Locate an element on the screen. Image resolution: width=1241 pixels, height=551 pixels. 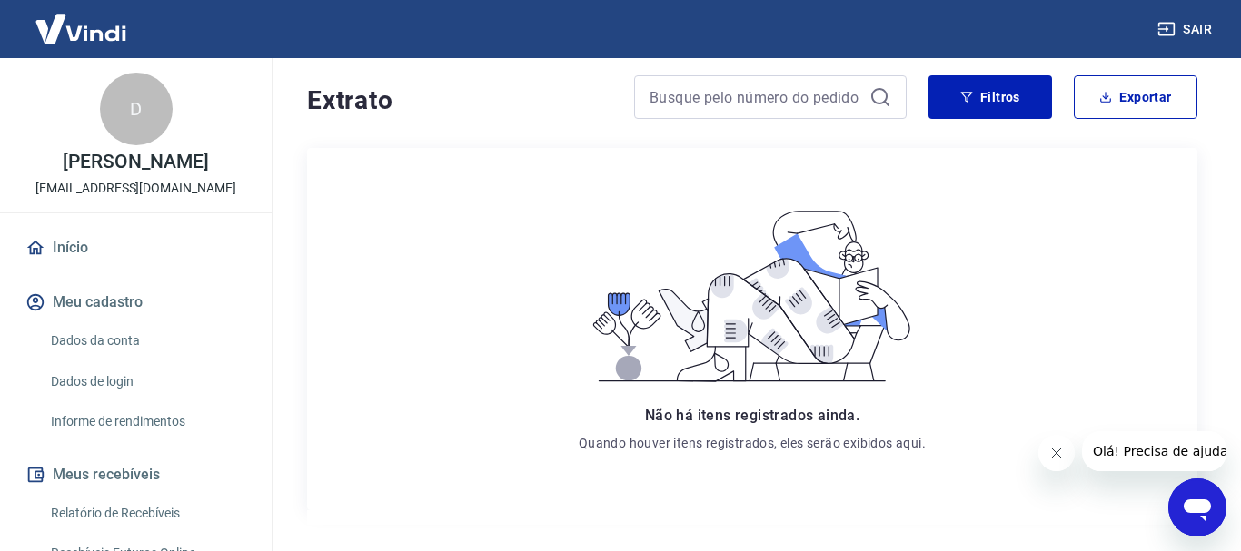
div: D is located at coordinates (136, 109).